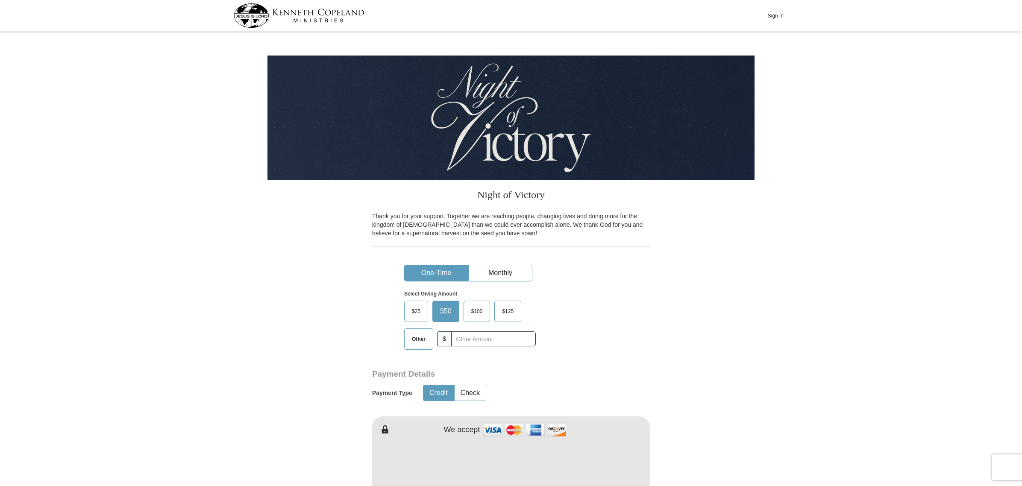 The image size is (1022, 486). What do you see at coordinates (511, 225) in the screenshot?
I see `p: Thank you for your support. Together we are reaching people, changing lives and doing more for th...` at bounding box center [511, 225].